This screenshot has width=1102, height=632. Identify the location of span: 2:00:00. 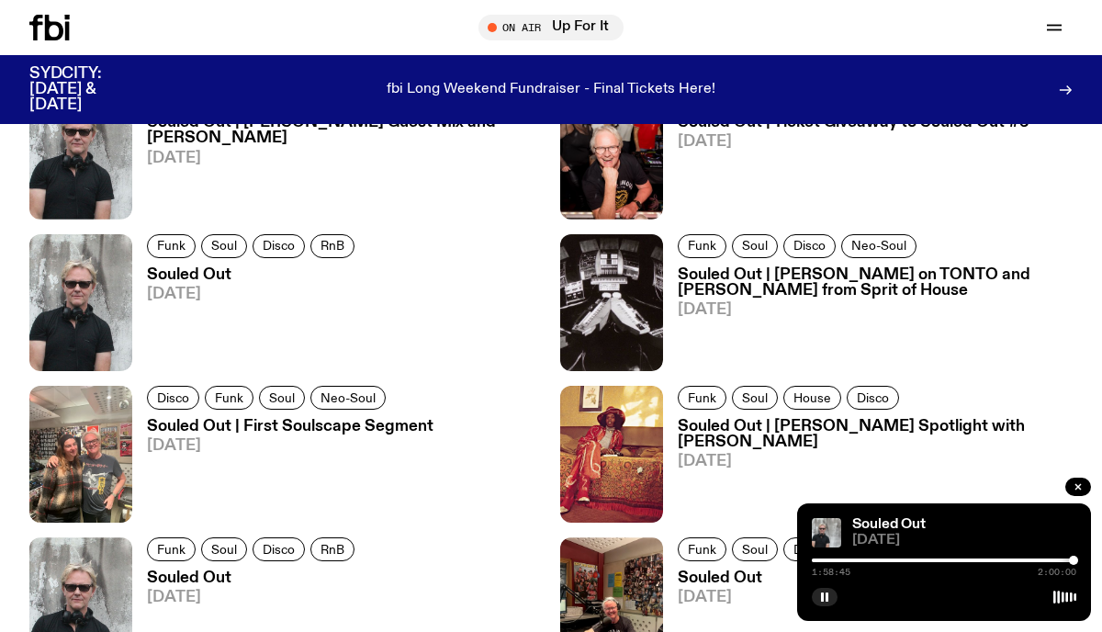
(1057, 572).